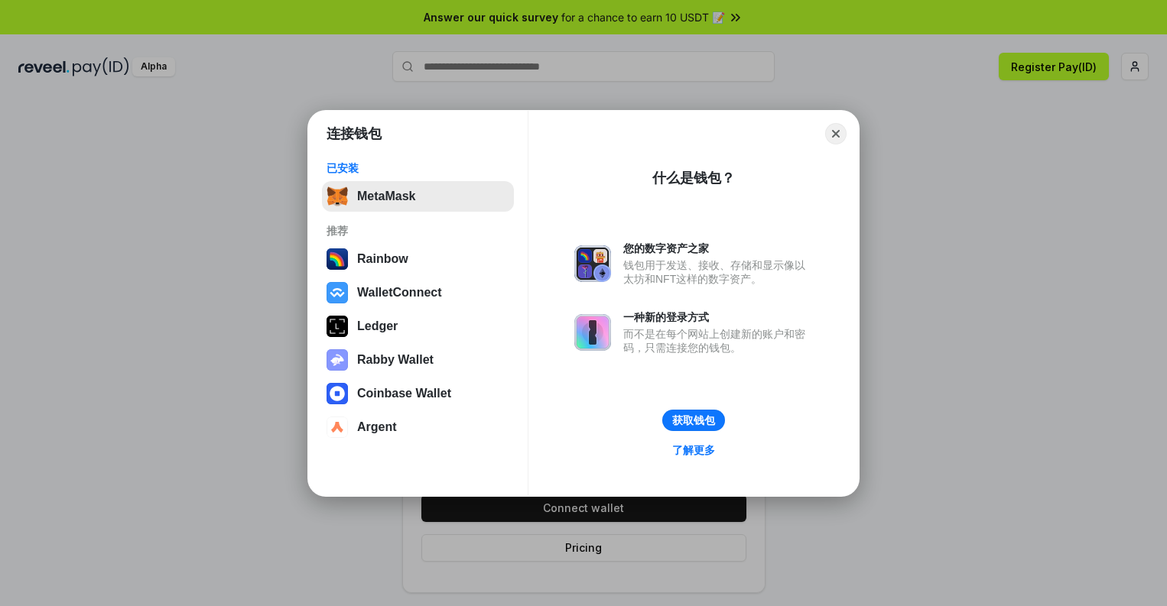  What do you see at coordinates (382, 259) in the screenshot?
I see `div: Rainbow` at bounding box center [382, 259].